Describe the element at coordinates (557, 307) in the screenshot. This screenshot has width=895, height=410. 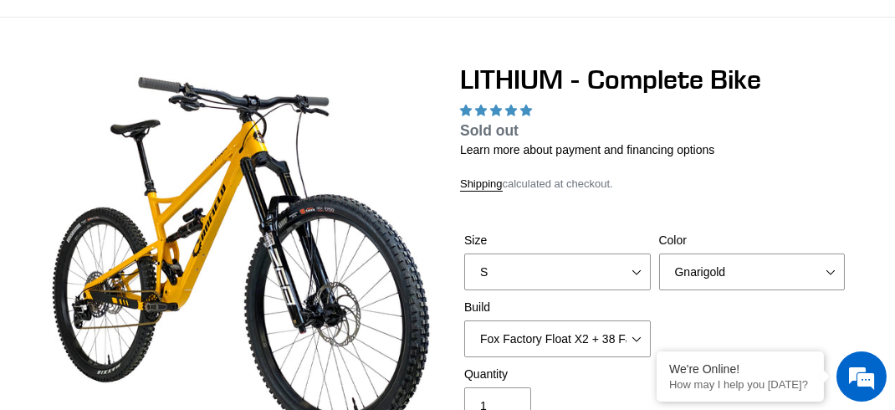
I see `label: Build` at that location.